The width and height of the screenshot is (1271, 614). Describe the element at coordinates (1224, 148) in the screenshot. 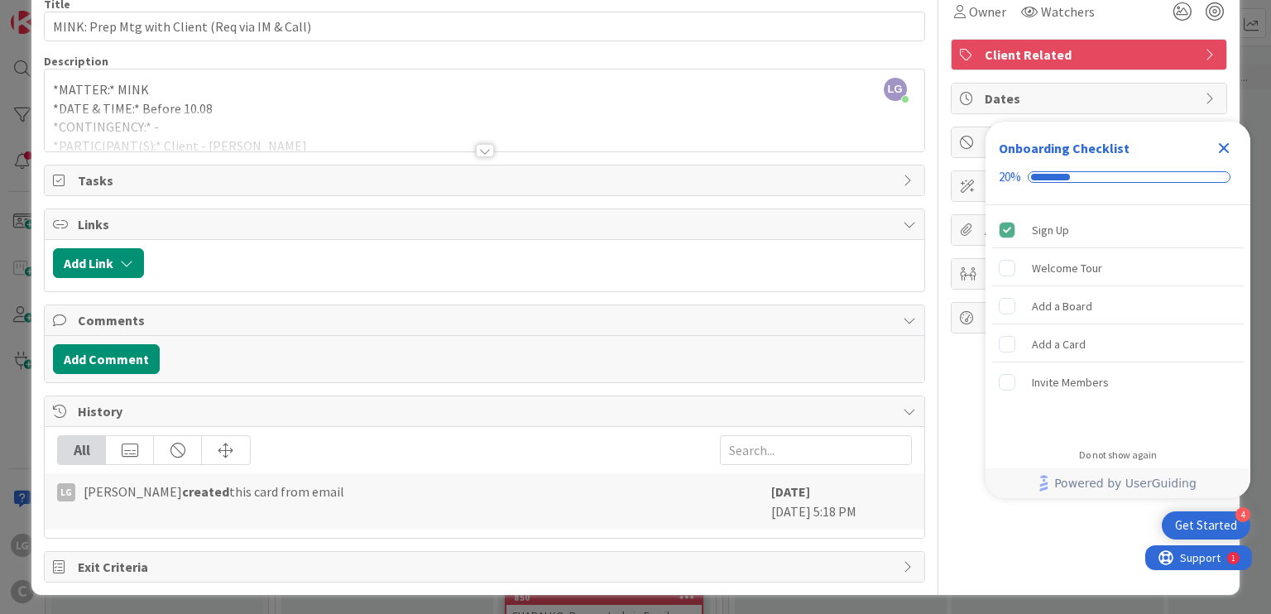

I see `div: Close Checklist` at that location.